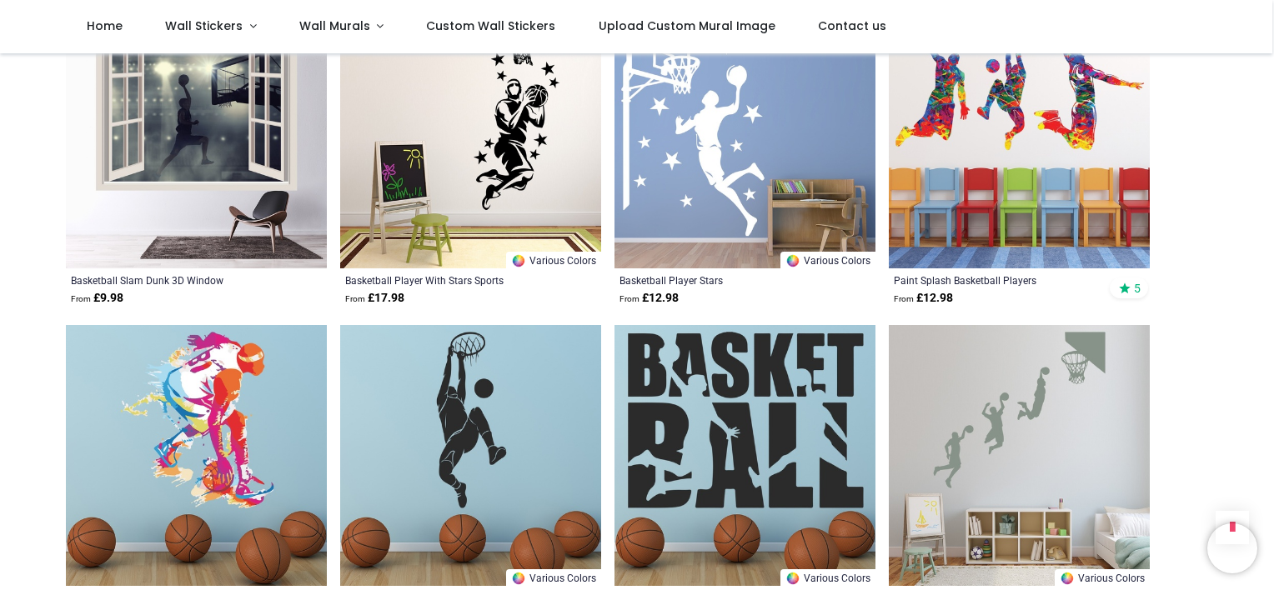 Image resolution: width=1274 pixels, height=590 pixels. Describe the element at coordinates (445, 280) in the screenshot. I see `div: Basketball Player With Stars Sports` at that location.